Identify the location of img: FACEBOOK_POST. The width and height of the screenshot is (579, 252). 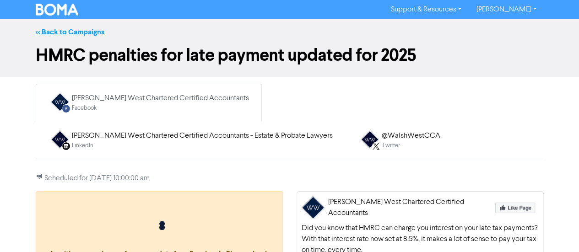
(60, 102).